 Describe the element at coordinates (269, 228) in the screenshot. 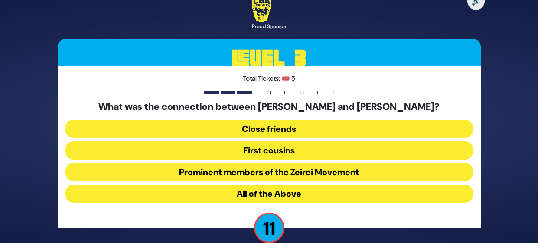

I see `p: 11` at that location.